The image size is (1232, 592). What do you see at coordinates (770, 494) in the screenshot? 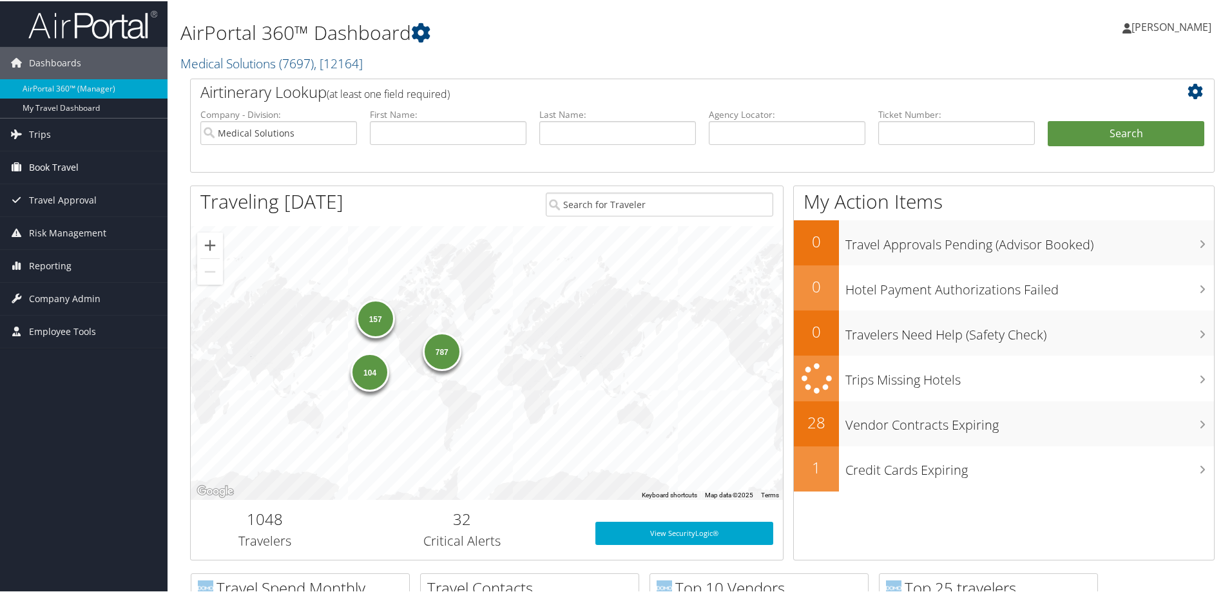
I see `a: Terms (opens in new tab)` at bounding box center [770, 494].